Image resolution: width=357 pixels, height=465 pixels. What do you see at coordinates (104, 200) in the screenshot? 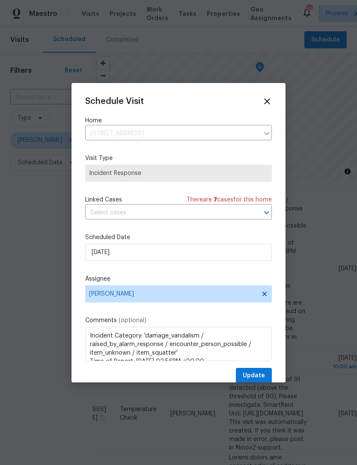
I see `span: Linked Cases` at bounding box center [104, 200].